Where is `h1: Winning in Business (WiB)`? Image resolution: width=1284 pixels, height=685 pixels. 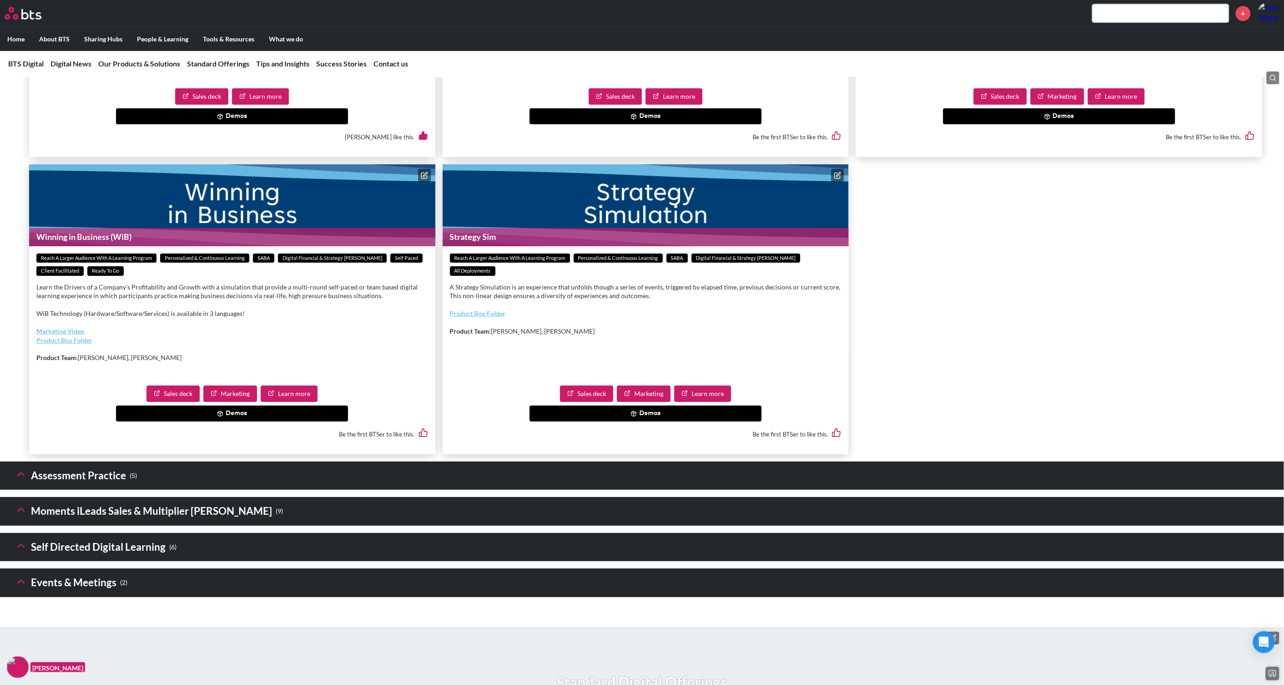 h1: Winning in Business (WiB) is located at coordinates (232, 237).